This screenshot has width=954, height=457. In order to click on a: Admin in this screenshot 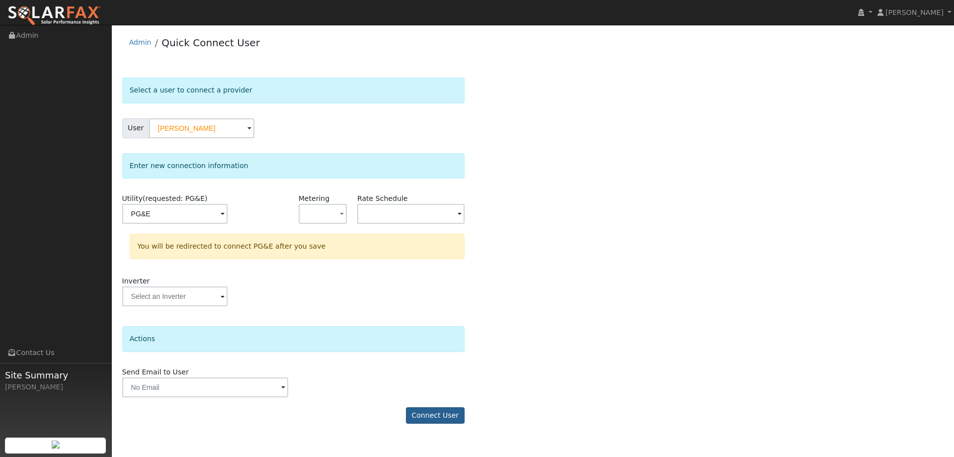, I will do `click(140, 42)`.